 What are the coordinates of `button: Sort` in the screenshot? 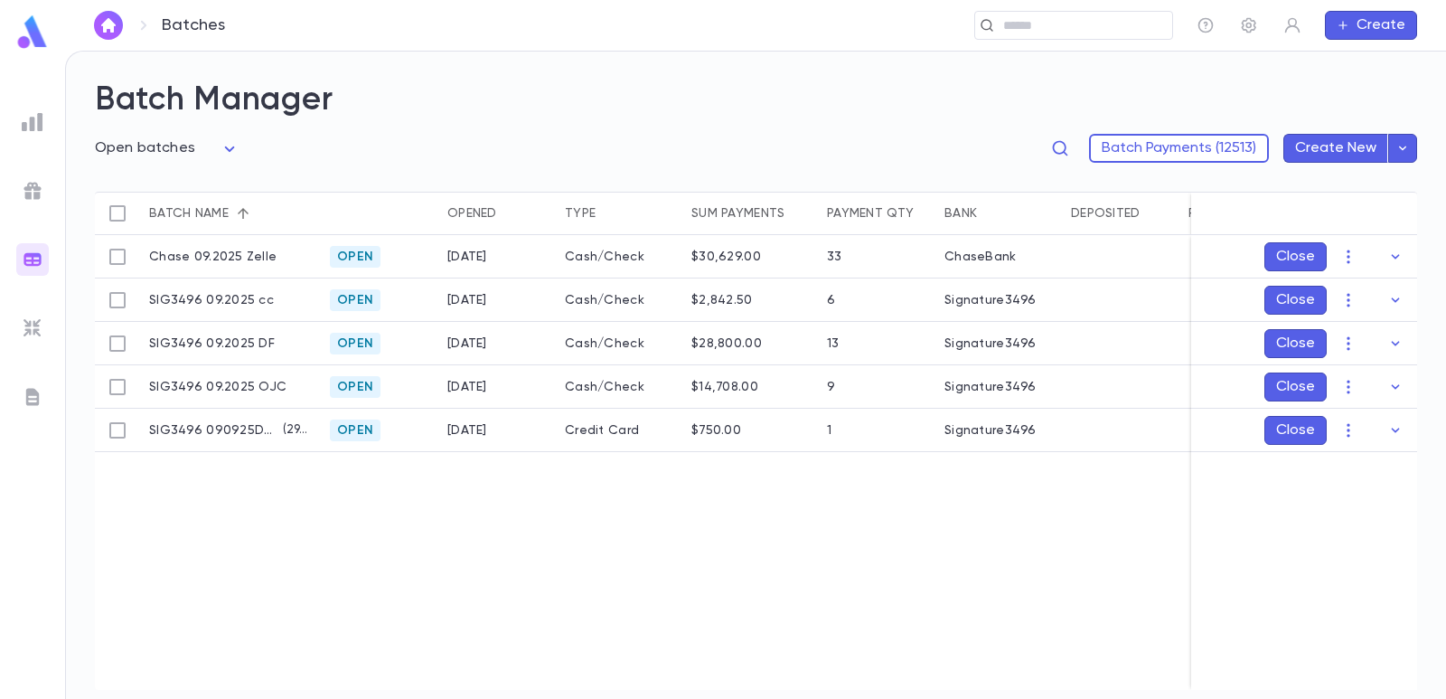 It's located at (243, 213).